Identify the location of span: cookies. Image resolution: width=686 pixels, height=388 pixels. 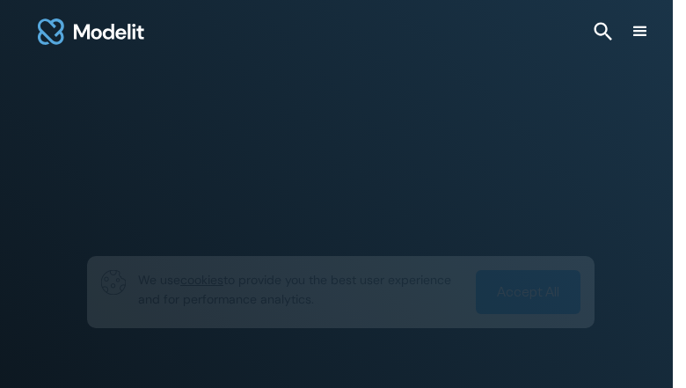
(201, 280).